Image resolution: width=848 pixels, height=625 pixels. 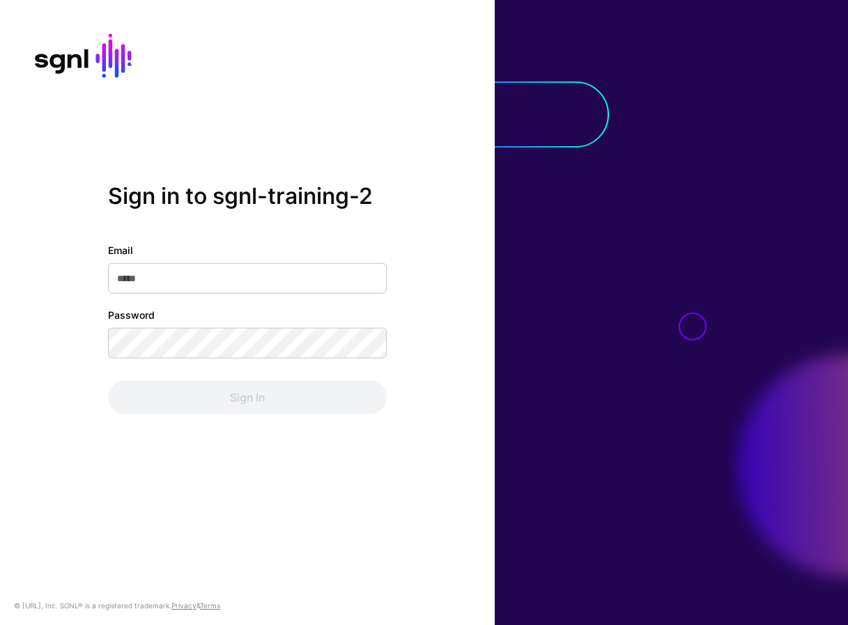 What do you see at coordinates (247, 196) in the screenshot?
I see `h2: Sign in to sgnl-training-2` at bounding box center [247, 196].